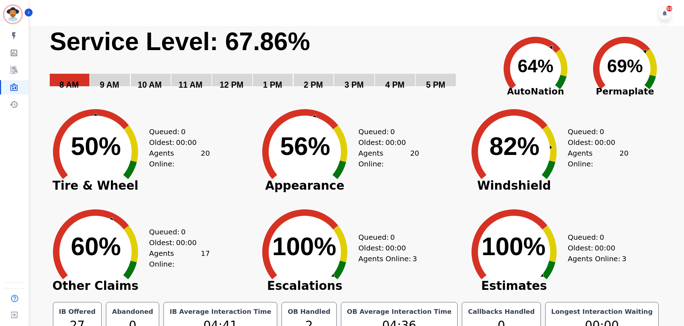 This screenshot has height=326, width=684. What do you see at coordinates (132, 312) in the screenshot?
I see `div: Abandoned` at bounding box center [132, 312].